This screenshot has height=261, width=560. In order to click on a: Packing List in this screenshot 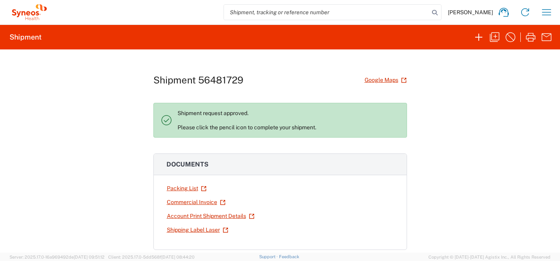, I will do `click(187, 189)`.